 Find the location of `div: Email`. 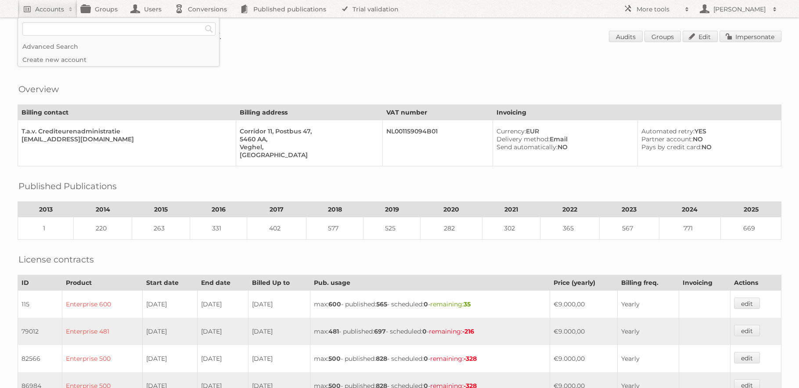

div: Email is located at coordinates (563, 139).